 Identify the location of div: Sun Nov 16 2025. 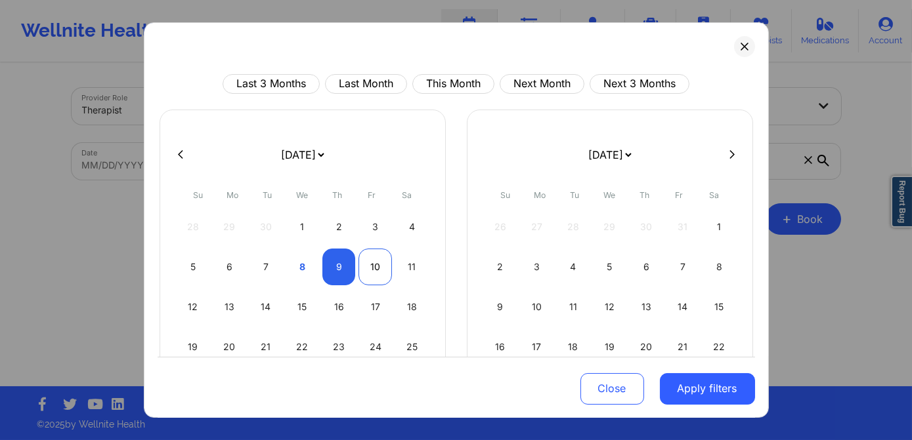
(500, 347).